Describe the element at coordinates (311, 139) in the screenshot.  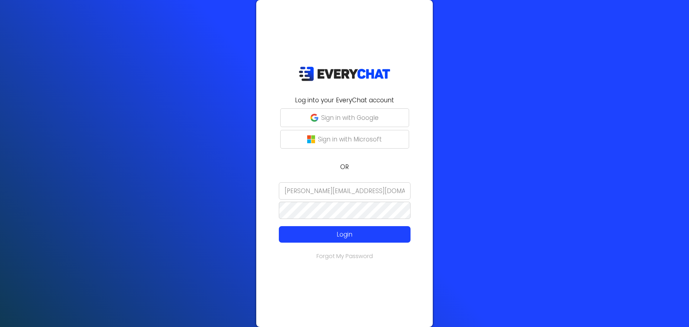
I see `img: microsoft-logo.png` at that location.